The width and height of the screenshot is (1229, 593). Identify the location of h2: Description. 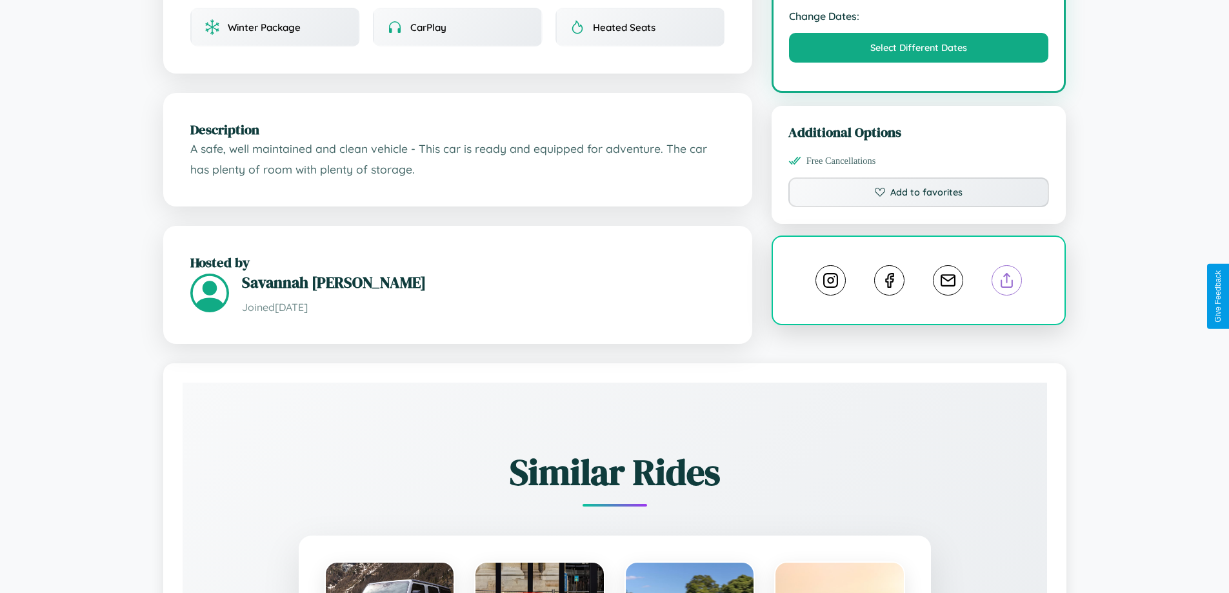
(457, 129).